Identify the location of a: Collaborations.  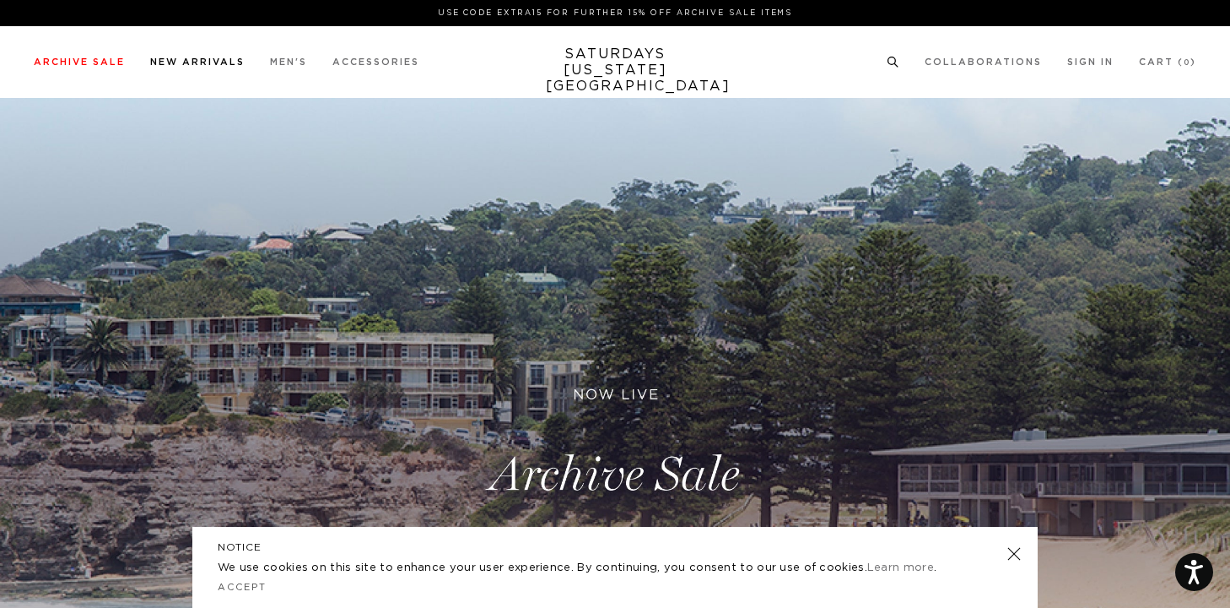
(983, 62).